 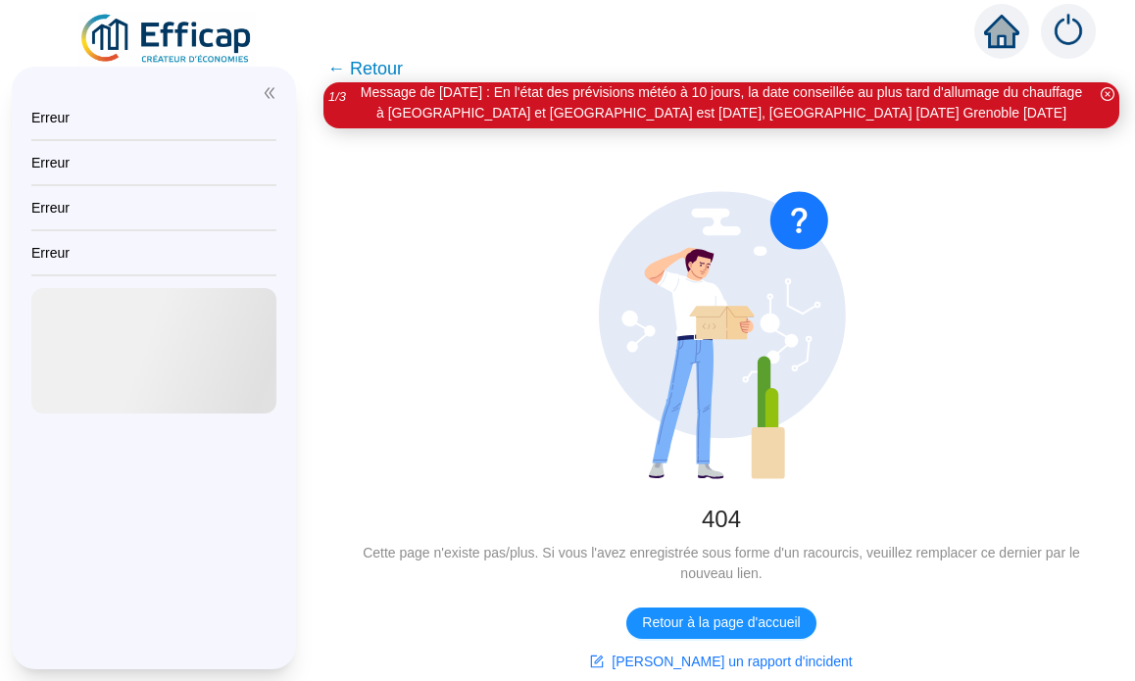 What do you see at coordinates (1068, 31) in the screenshot?
I see `img: alerts` at bounding box center [1068, 31].